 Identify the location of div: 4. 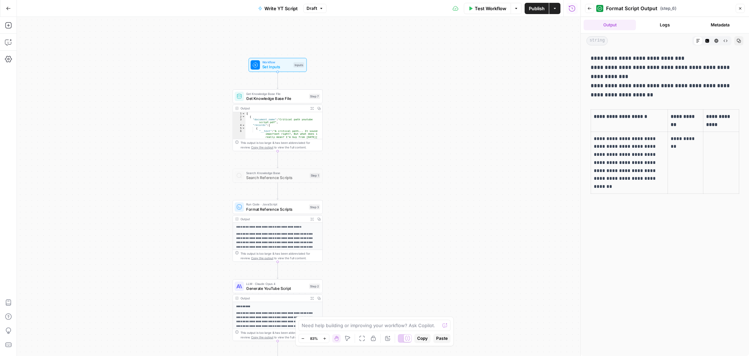
(239, 125).